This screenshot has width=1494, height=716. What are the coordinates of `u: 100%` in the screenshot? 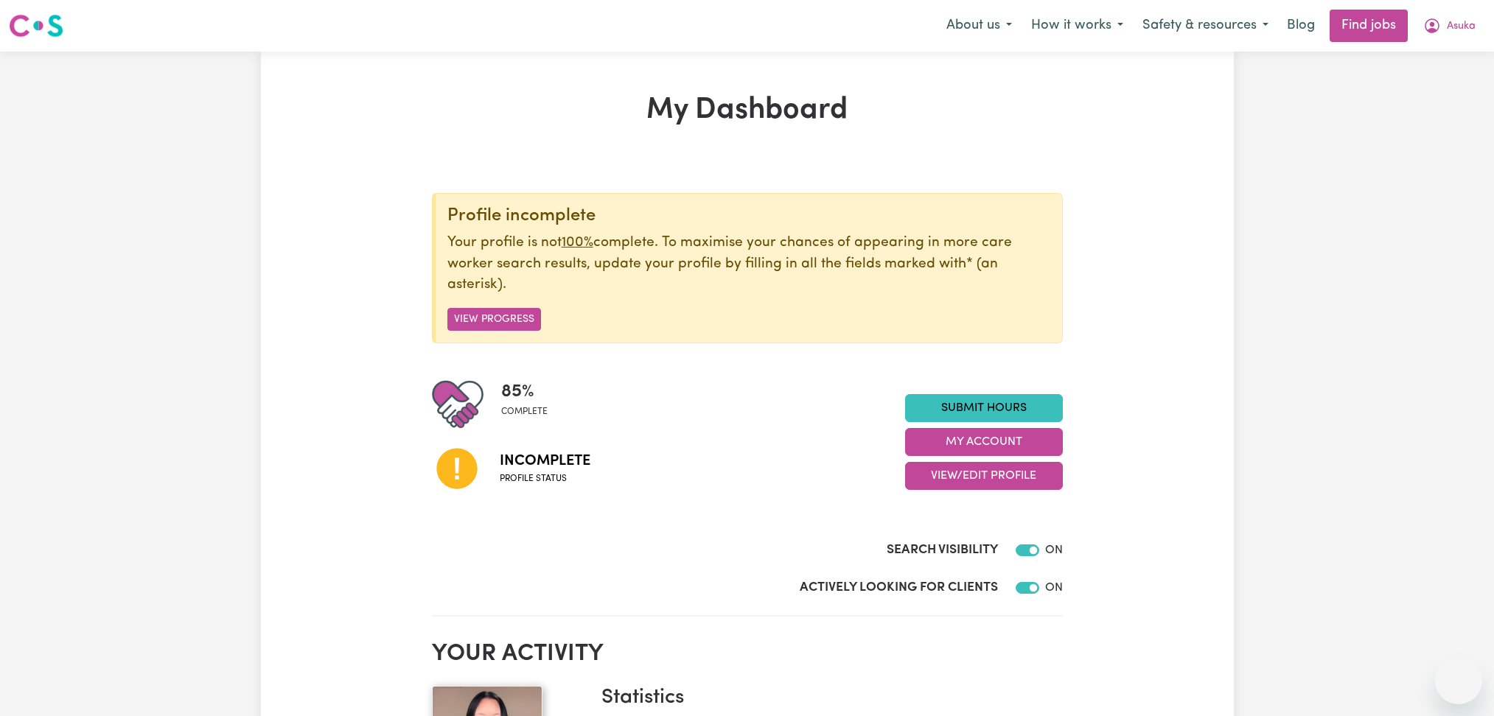 It's located at (577, 242).